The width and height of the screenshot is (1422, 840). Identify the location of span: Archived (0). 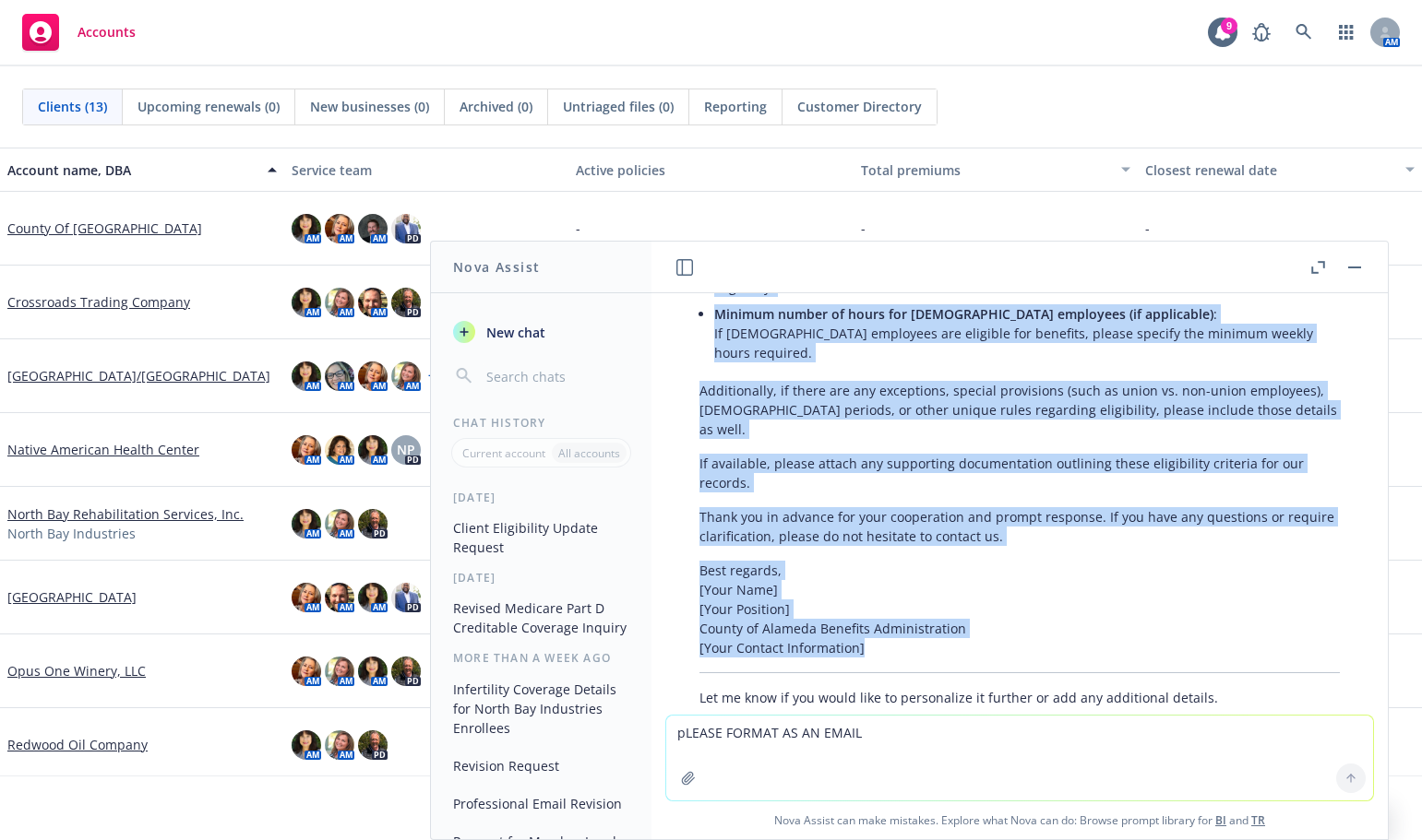
(495, 106).